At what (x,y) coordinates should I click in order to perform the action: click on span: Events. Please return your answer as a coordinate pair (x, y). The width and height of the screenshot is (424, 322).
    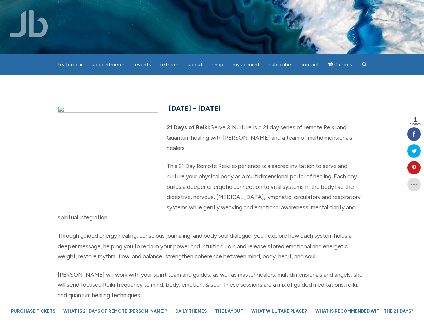
    Looking at the image, I should click on (143, 65).